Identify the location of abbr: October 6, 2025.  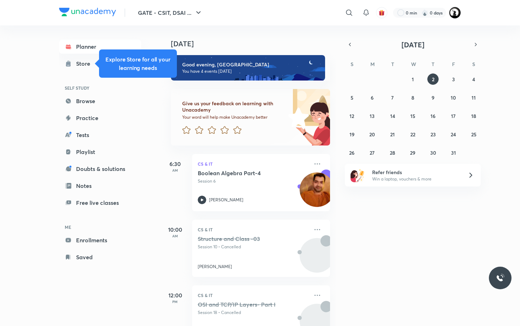
(372, 98).